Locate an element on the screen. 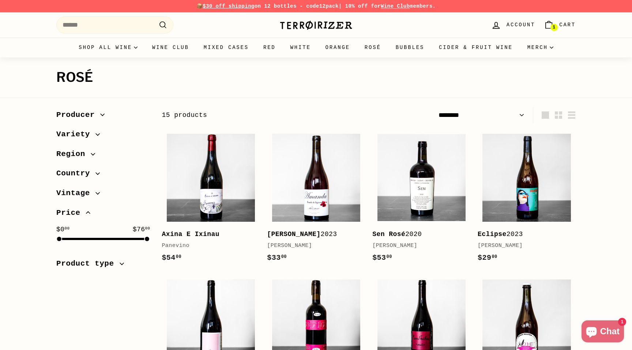 The height and width of the screenshot is (350, 632). a: Cider & Fruit Wine is located at coordinates (476, 48).